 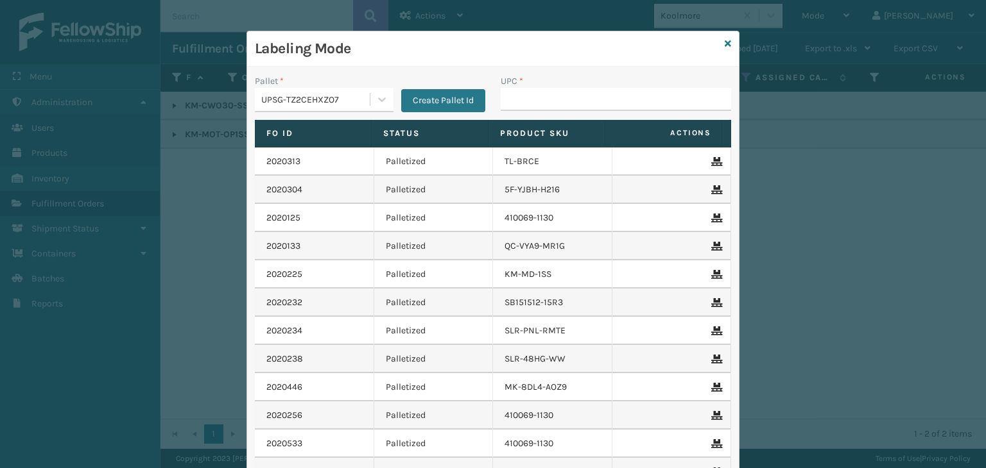 I want to click on h3: Labeling Mode, so click(x=487, y=49).